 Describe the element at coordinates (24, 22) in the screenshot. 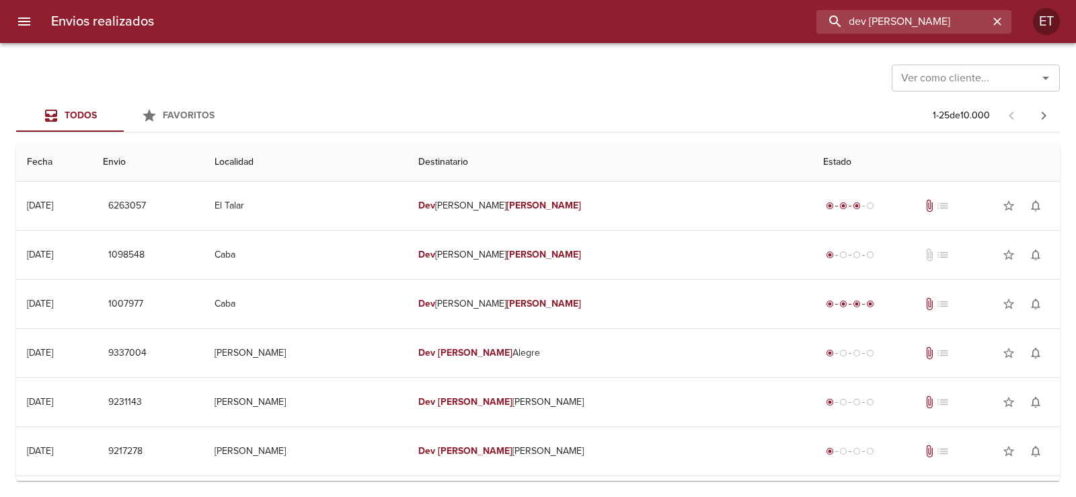

I see `button: menu` at that location.